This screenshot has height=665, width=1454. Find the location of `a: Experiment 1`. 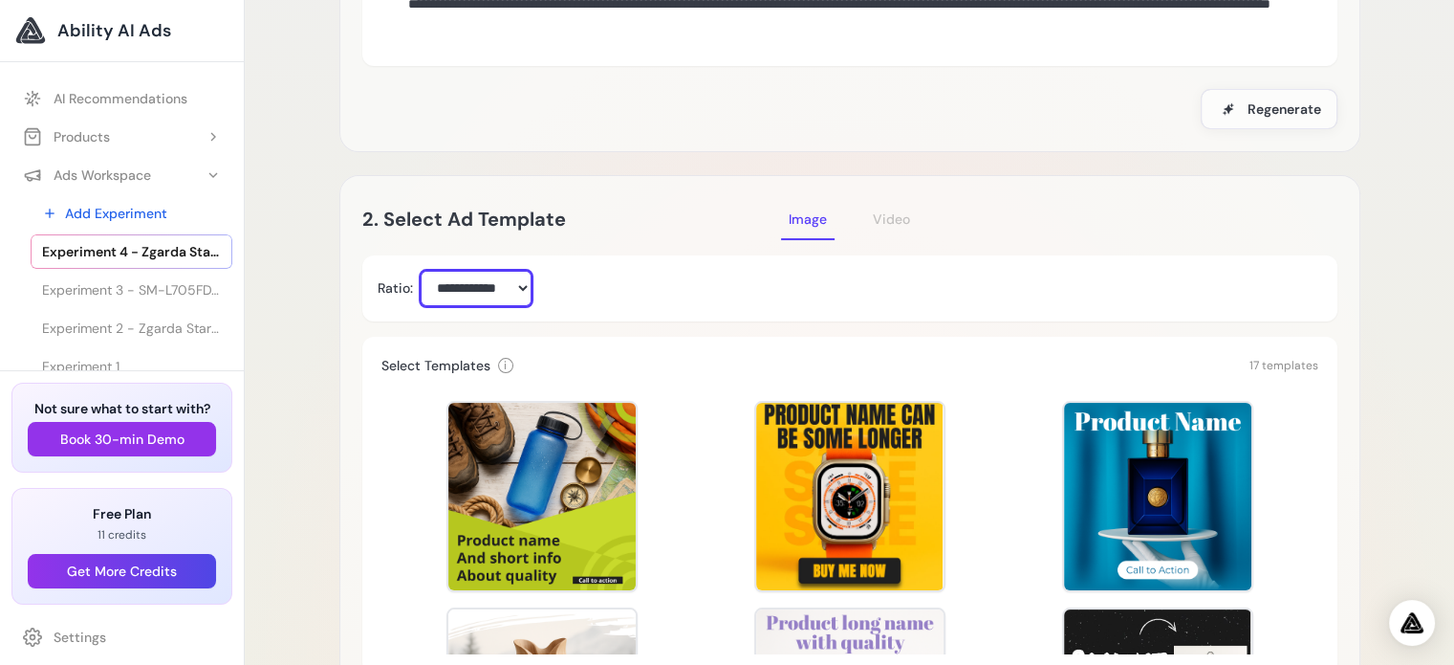

a: Experiment 1 is located at coordinates (131, 366).